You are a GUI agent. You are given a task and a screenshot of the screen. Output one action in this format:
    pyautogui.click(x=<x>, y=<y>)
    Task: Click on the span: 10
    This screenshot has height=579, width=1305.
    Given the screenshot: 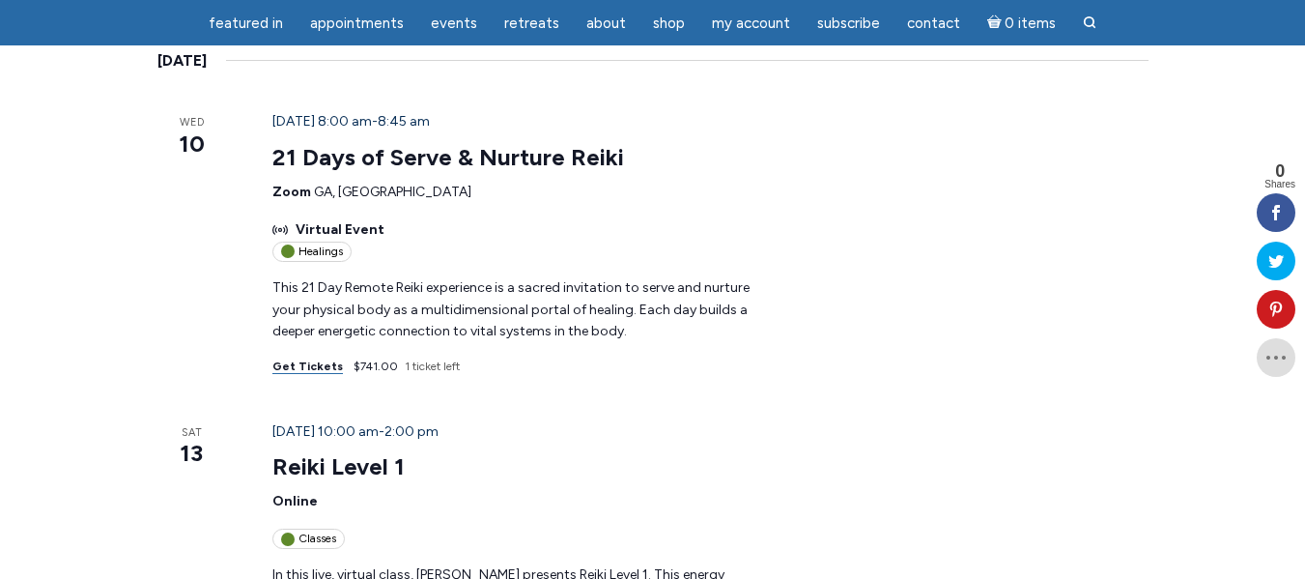 What is the action you would take?
    pyautogui.click(x=191, y=144)
    